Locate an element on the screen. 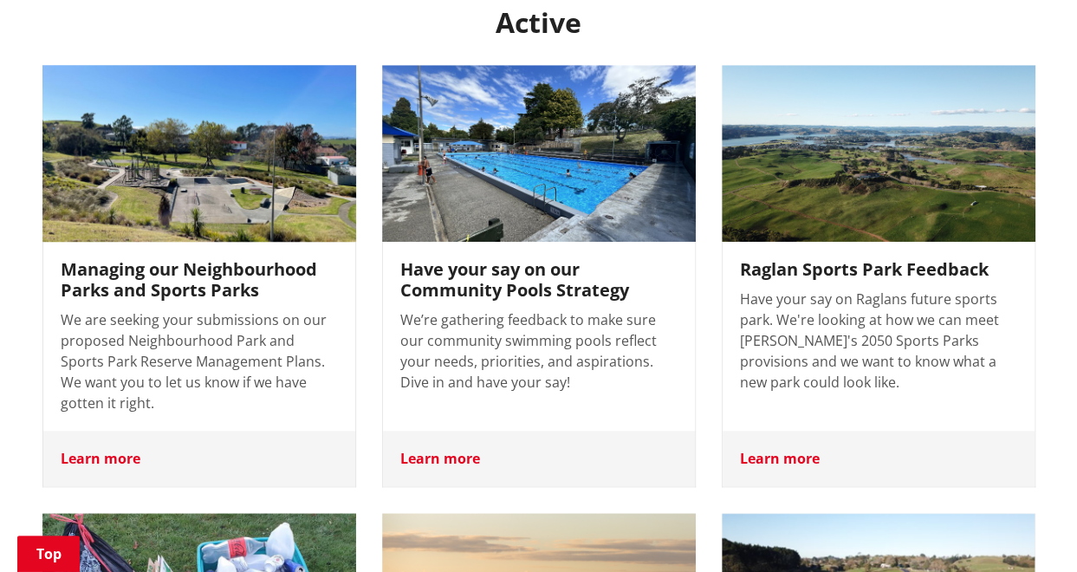  h3: Managing our Neighbourhood Parks and Sports Parks is located at coordinates (199, 280).